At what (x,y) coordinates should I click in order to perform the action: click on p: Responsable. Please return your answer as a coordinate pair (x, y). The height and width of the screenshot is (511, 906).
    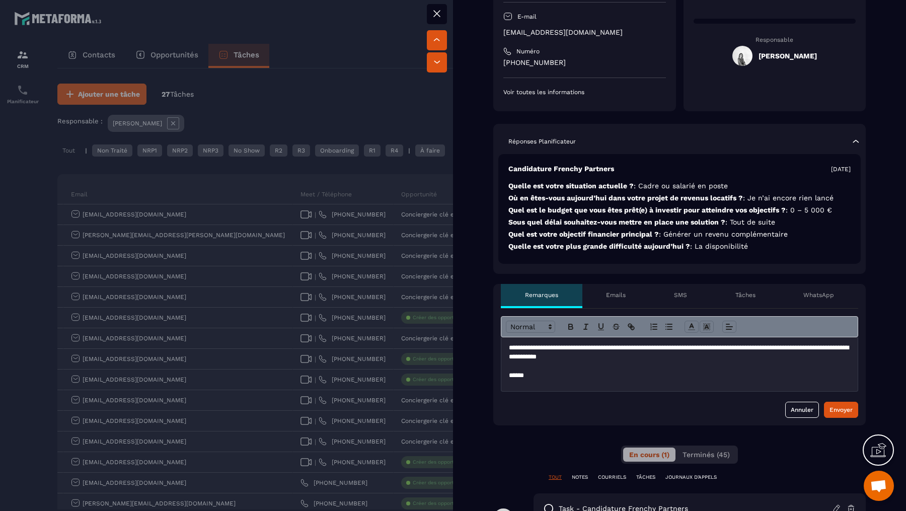
    Looking at the image, I should click on (774, 40).